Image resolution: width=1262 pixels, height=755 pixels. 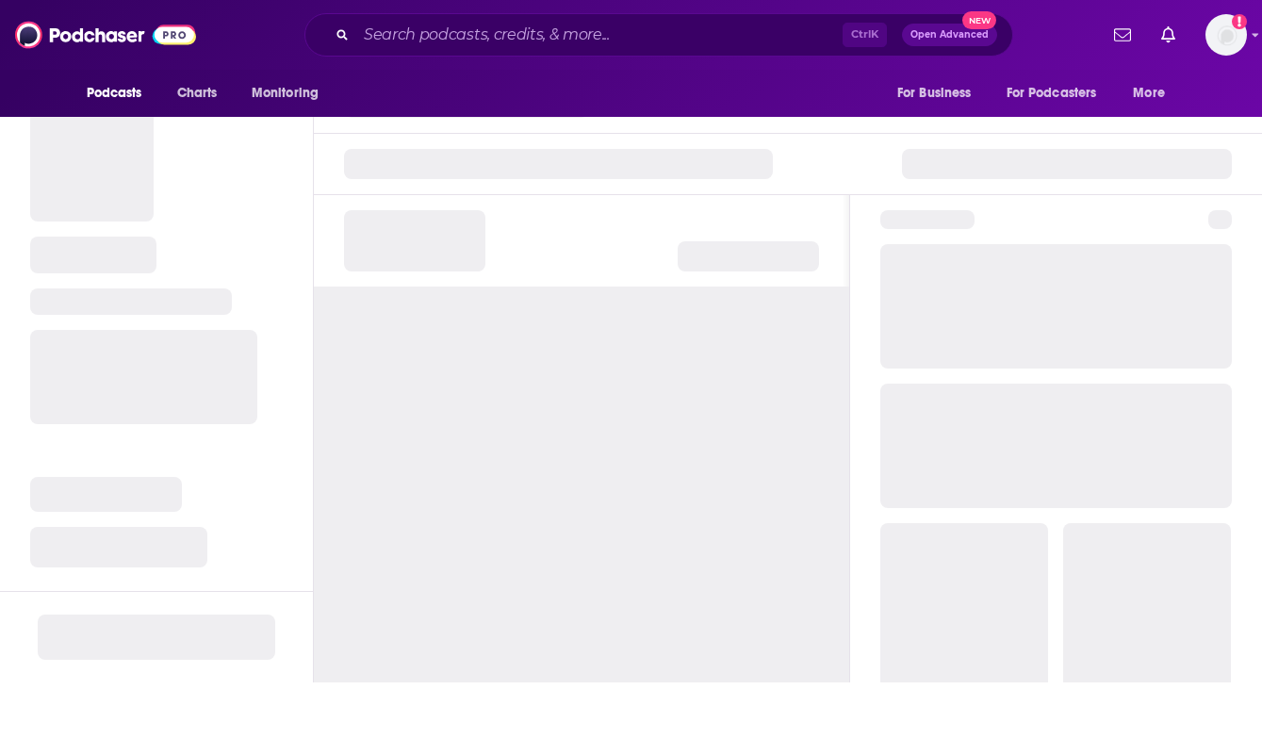 I want to click on span: More, so click(x=1149, y=93).